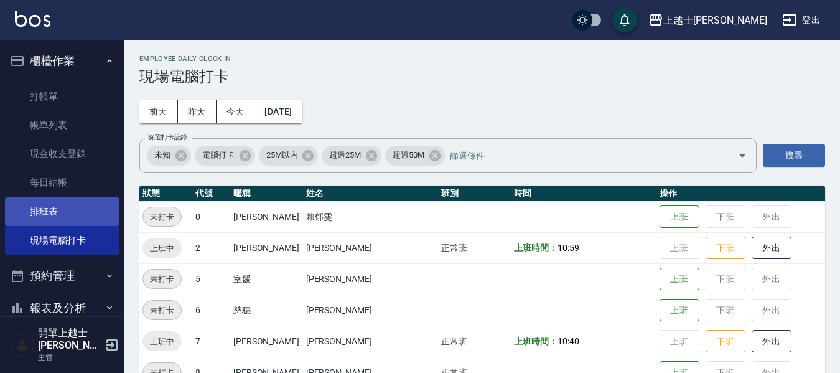 The width and height of the screenshot is (840, 373). Describe the element at coordinates (159, 111) in the screenshot. I see `button: 前天` at that location.